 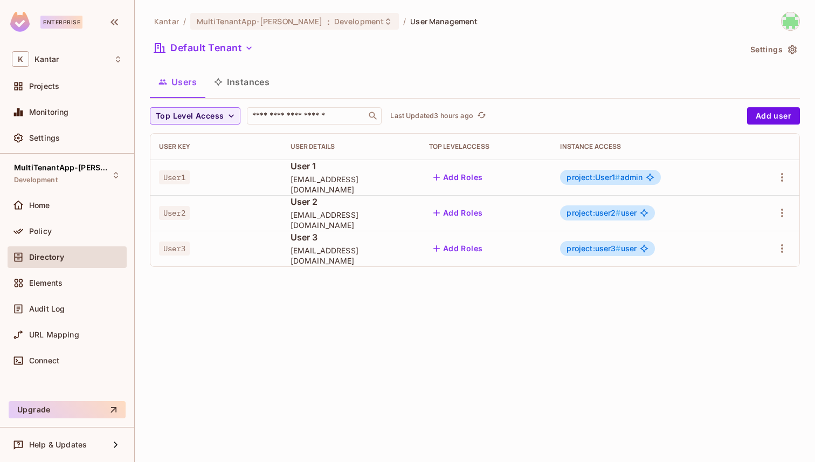 What do you see at coordinates (40, 231) in the screenshot?
I see `span: Policy` at bounding box center [40, 231].